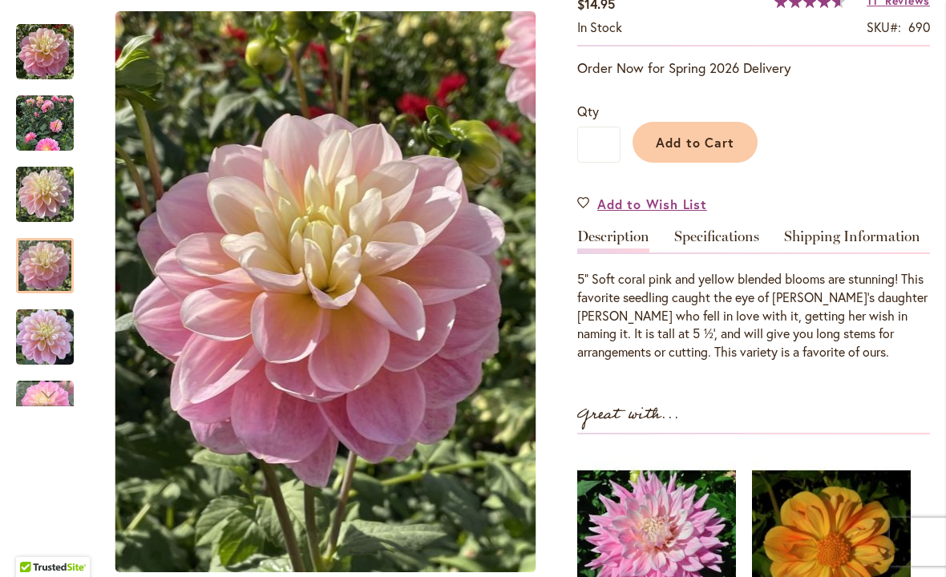 This screenshot has height=577, width=946. I want to click on a: Description, so click(614, 241).